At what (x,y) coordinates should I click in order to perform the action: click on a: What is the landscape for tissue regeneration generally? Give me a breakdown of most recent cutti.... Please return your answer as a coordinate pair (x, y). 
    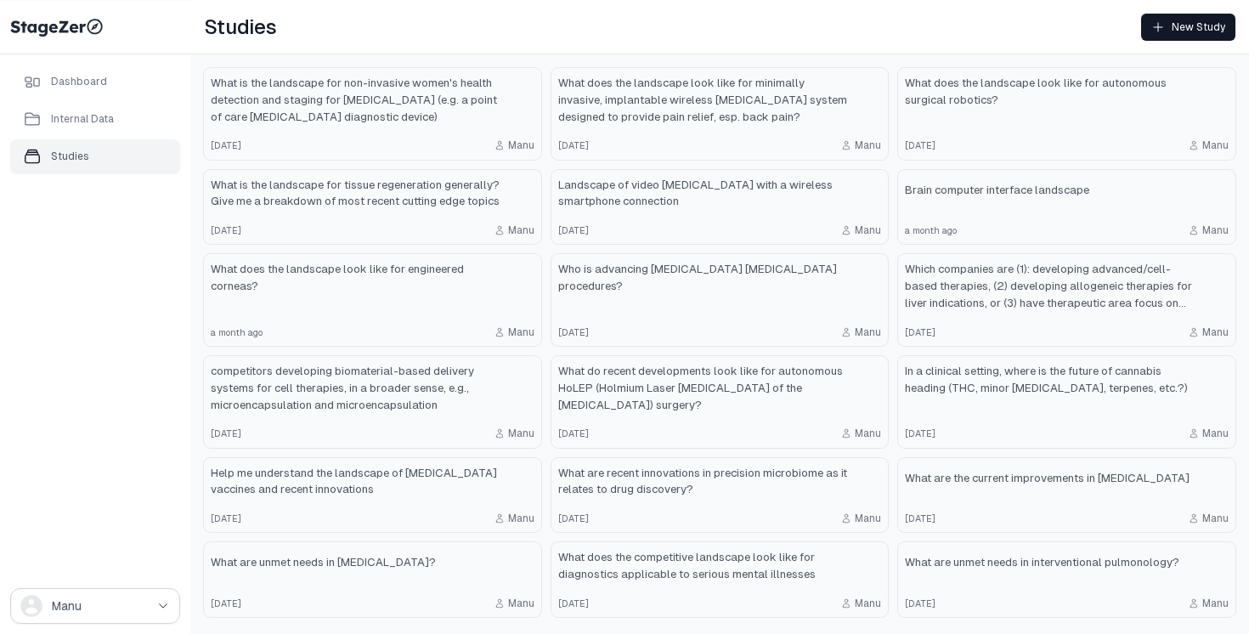
    Looking at the image, I should click on (372, 207).